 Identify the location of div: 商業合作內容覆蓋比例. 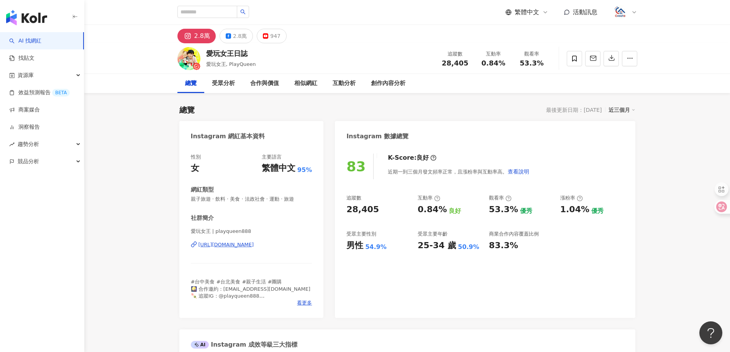
(514, 234).